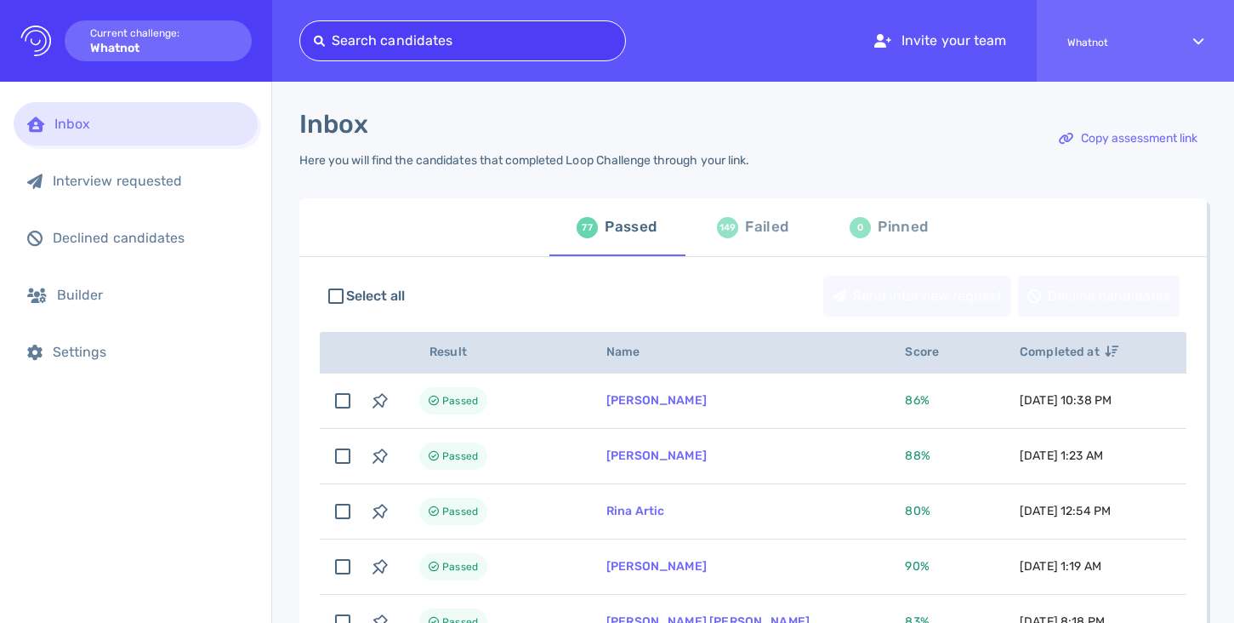 The width and height of the screenshot is (1234, 623). I want to click on div: 77, so click(587, 227).